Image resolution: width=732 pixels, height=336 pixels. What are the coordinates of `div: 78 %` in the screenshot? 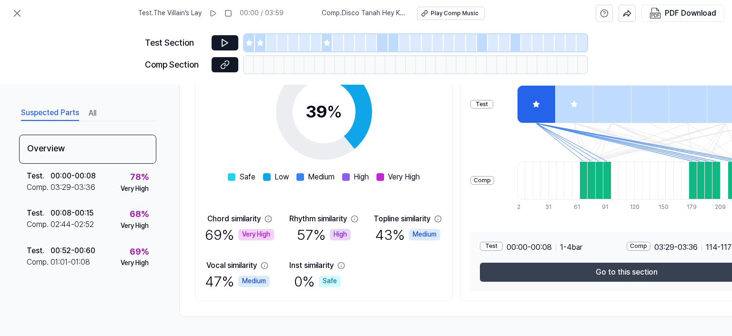 It's located at (139, 177).